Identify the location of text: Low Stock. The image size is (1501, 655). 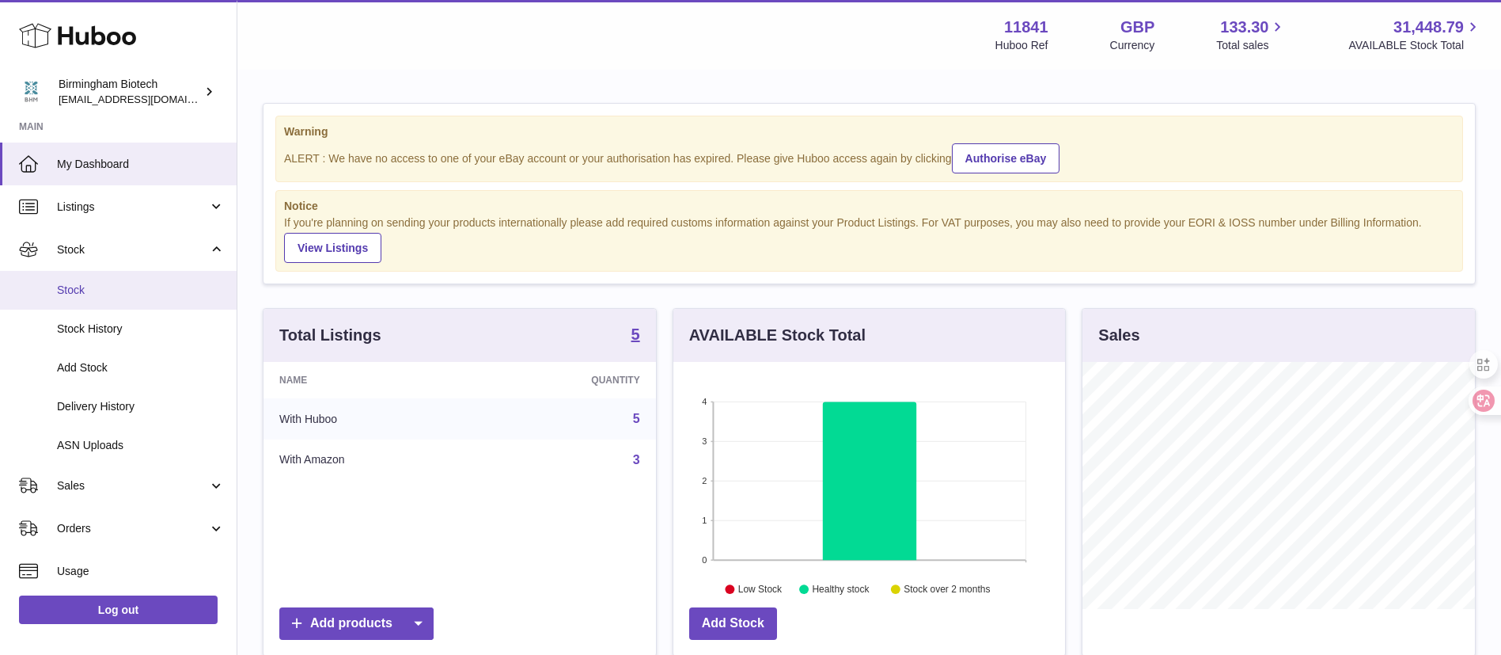
(761, 590).